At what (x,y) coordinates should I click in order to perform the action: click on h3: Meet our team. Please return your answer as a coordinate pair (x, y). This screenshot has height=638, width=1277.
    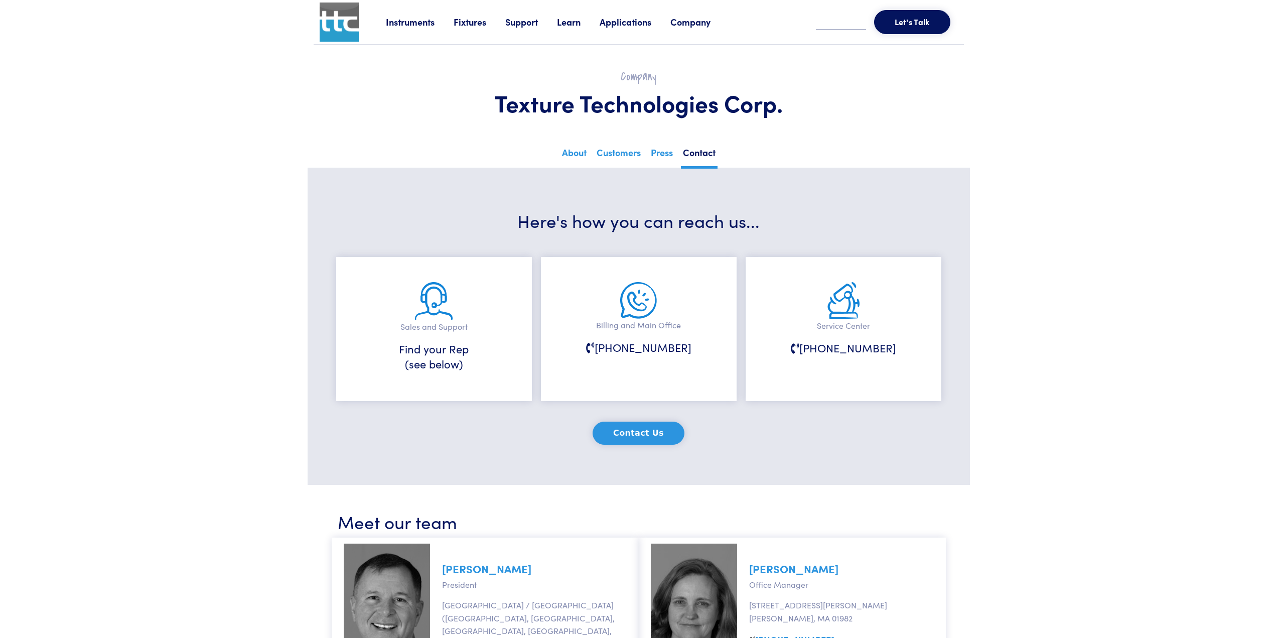
    Looking at the image, I should click on (639, 521).